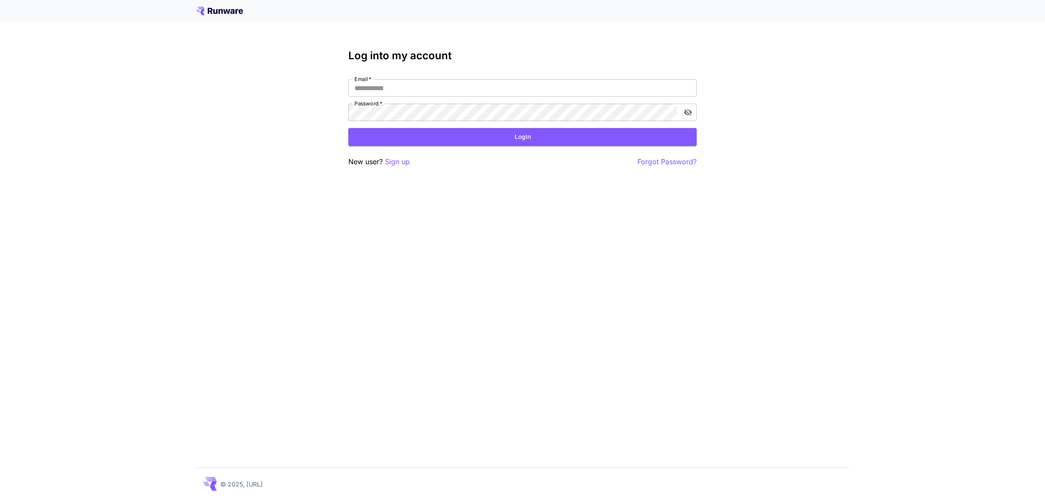 The height and width of the screenshot is (500, 1045). Describe the element at coordinates (397, 161) in the screenshot. I see `button: Sign up` at that location.